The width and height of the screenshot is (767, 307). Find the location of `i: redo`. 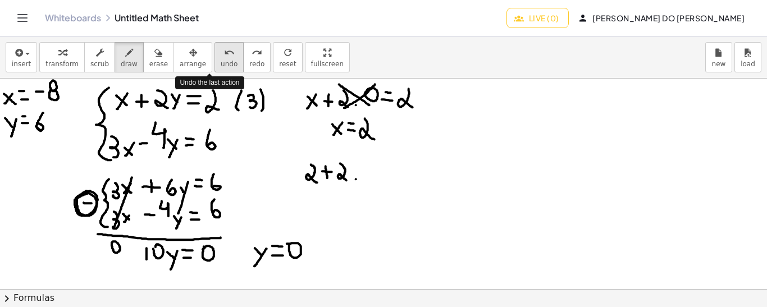

i: redo is located at coordinates (257, 53).